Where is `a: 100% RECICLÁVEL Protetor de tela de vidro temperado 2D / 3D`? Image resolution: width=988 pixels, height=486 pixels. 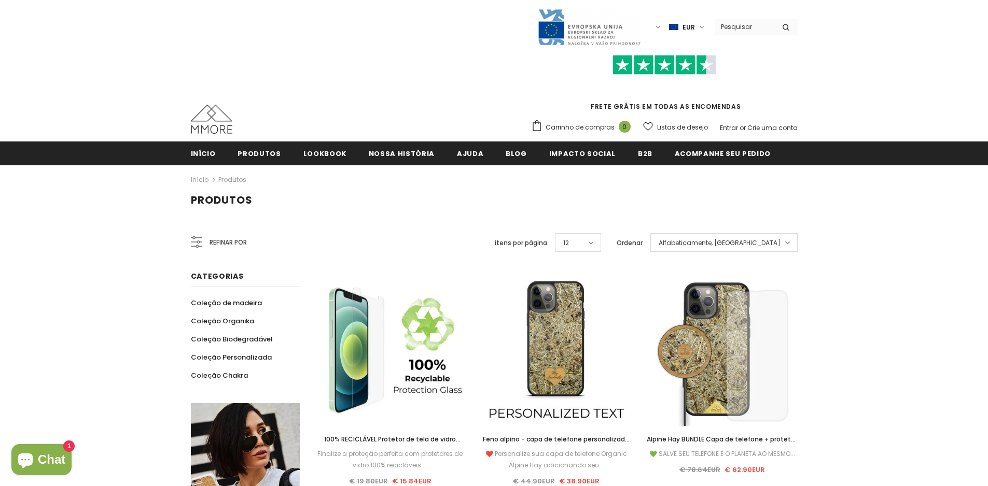
a: 100% RECICLÁVEL Protetor de tela de vidro temperado 2D / 3D is located at coordinates (390, 440).